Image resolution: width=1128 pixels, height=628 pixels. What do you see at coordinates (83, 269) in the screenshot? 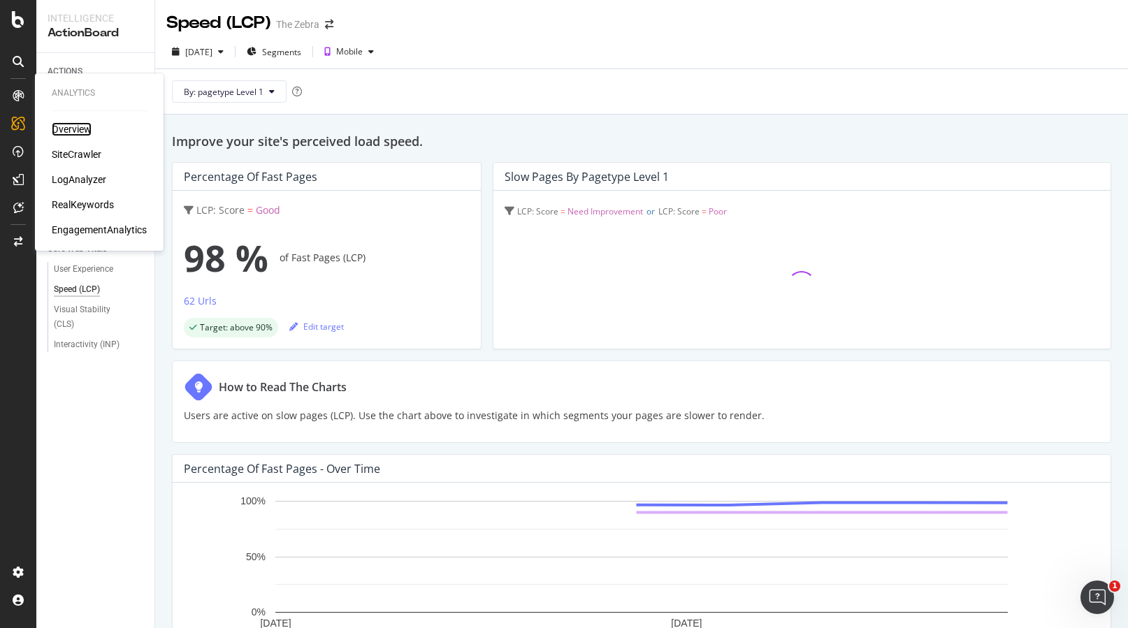
I see `div: User Experience` at bounding box center [83, 269].